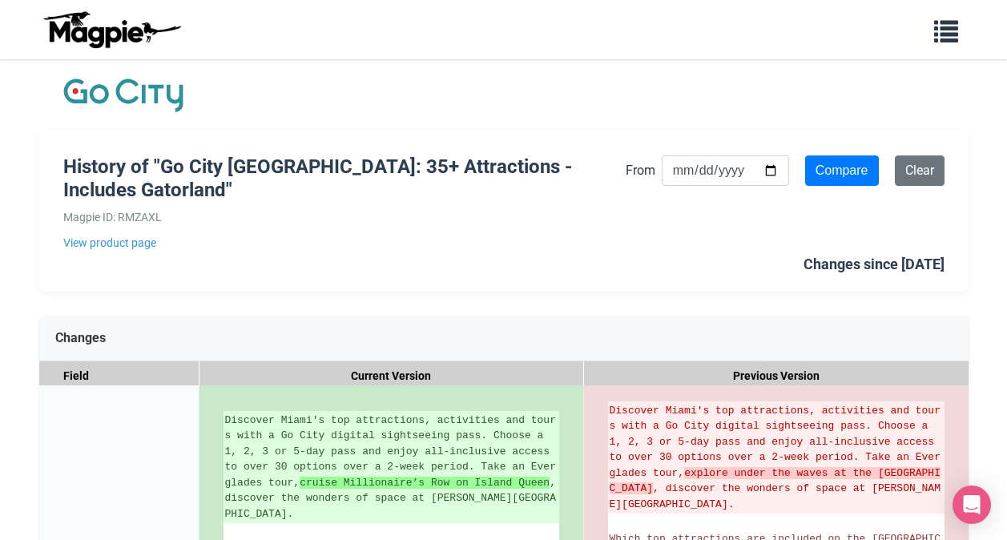 The width and height of the screenshot is (1007, 540). What do you see at coordinates (424, 482) in the screenshot?
I see `strong: cruise Millionaire’s Row on Island Queen` at bounding box center [424, 482].